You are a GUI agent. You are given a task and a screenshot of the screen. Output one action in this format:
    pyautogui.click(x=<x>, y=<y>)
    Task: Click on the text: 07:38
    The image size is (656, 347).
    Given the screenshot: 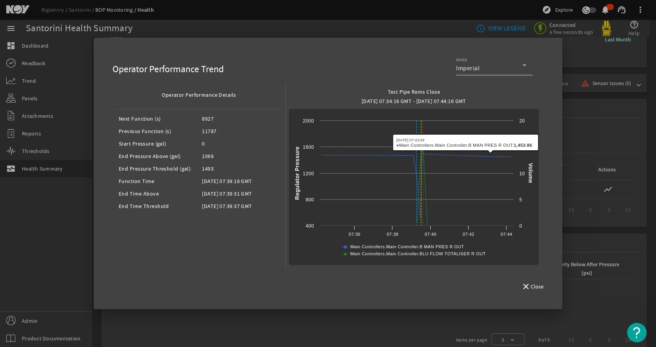 What is the action you would take?
    pyautogui.click(x=392, y=234)
    